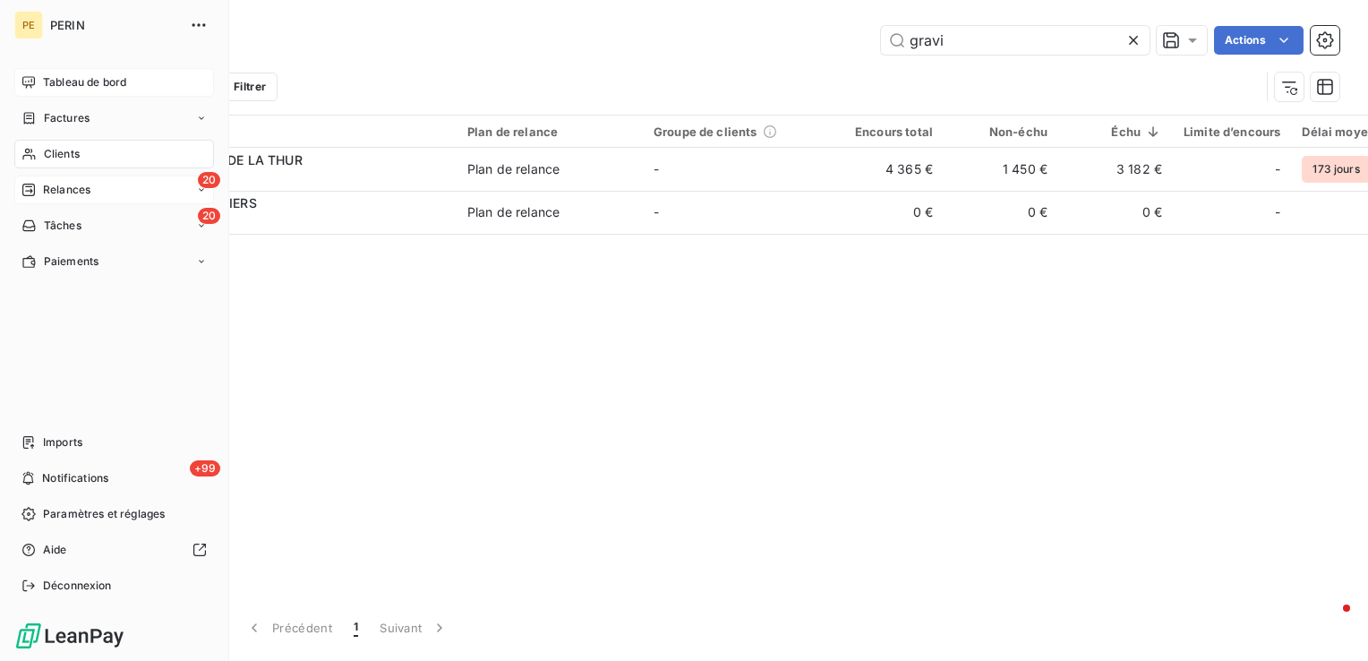 The image size is (1368, 661). I want to click on span: Notifications, so click(75, 478).